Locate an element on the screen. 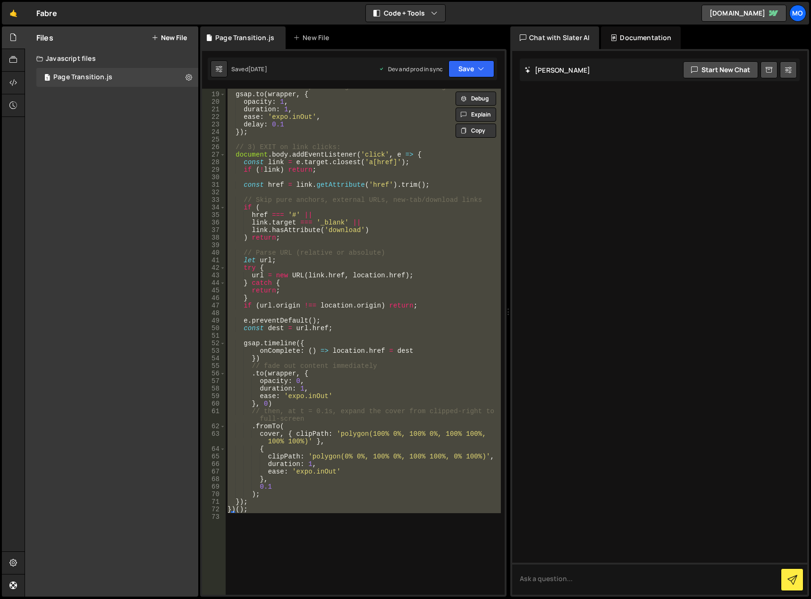 Image resolution: width=811 pixels, height=599 pixels. div: 44 is located at coordinates (214, 283).